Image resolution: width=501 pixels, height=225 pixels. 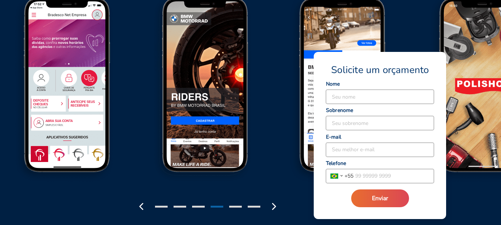 What do you see at coordinates (380, 123) in the screenshot?
I see `input: Seu sobrenome` at bounding box center [380, 123].